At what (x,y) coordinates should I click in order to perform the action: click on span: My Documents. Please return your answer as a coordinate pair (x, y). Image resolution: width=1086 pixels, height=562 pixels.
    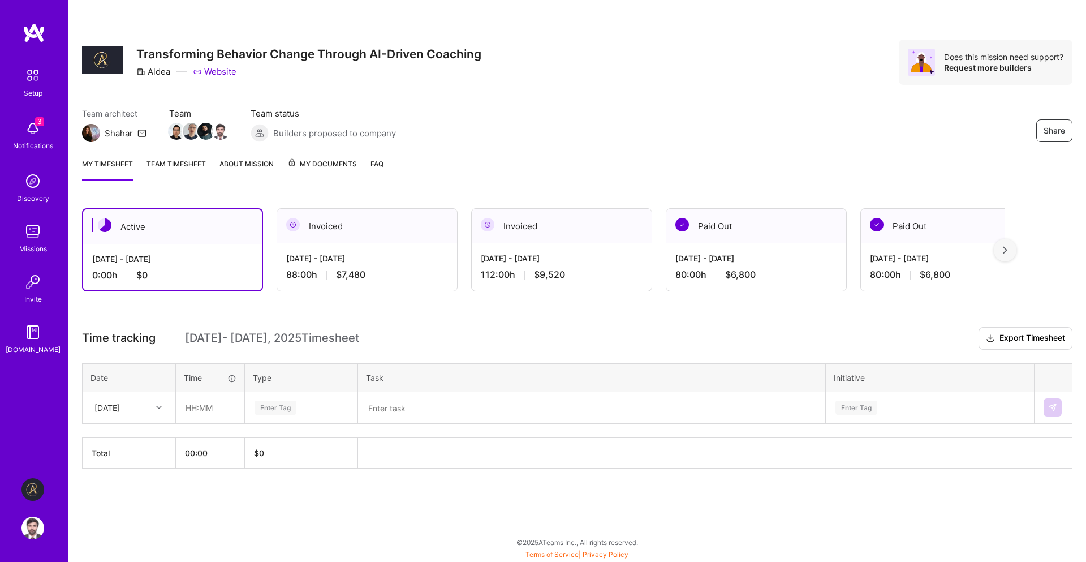
    Looking at the image, I should click on (322, 164).